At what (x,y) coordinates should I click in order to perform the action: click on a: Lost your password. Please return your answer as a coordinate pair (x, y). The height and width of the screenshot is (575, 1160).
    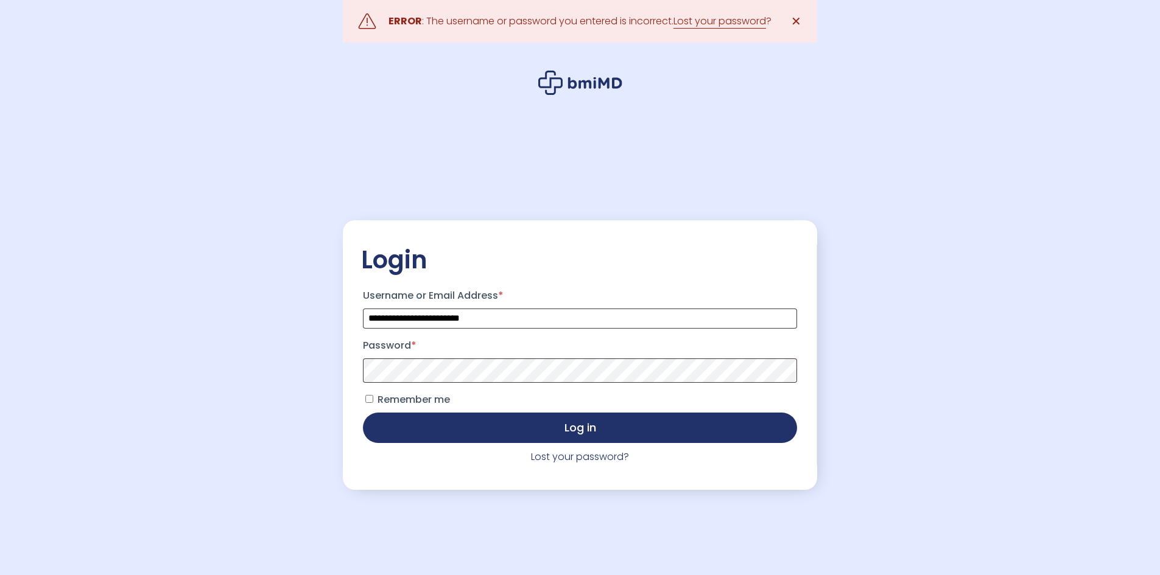
    Looking at the image, I should click on (720, 21).